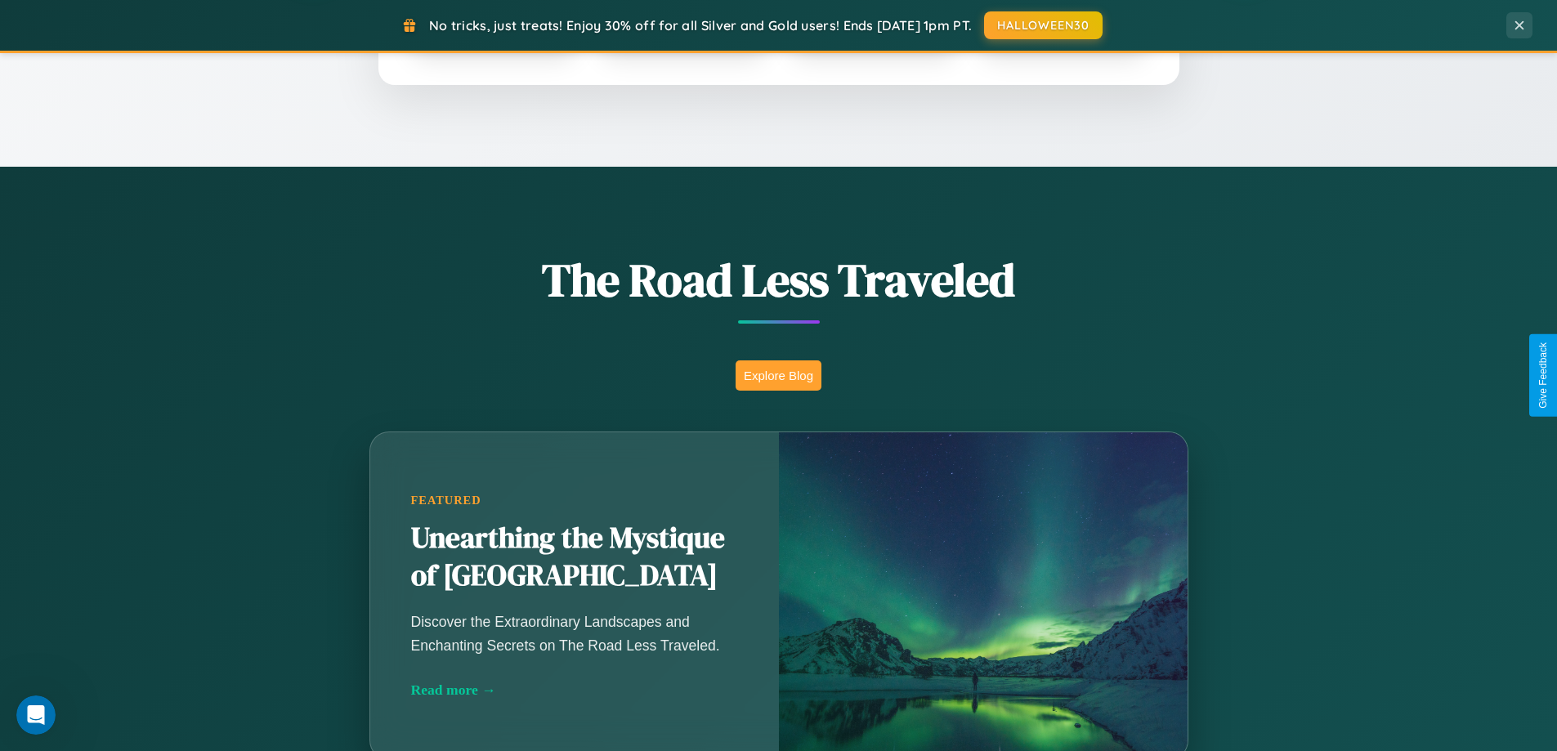 The width and height of the screenshot is (1557, 751). Describe the element at coordinates (574, 690) in the screenshot. I see `div: Read more →` at that location.